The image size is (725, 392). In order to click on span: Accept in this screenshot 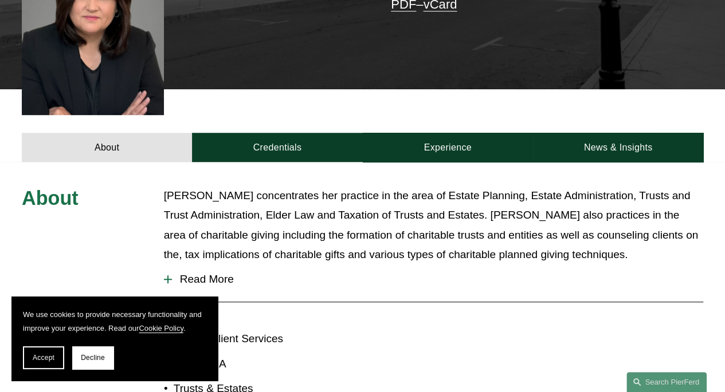, I will do `click(44, 358)`.